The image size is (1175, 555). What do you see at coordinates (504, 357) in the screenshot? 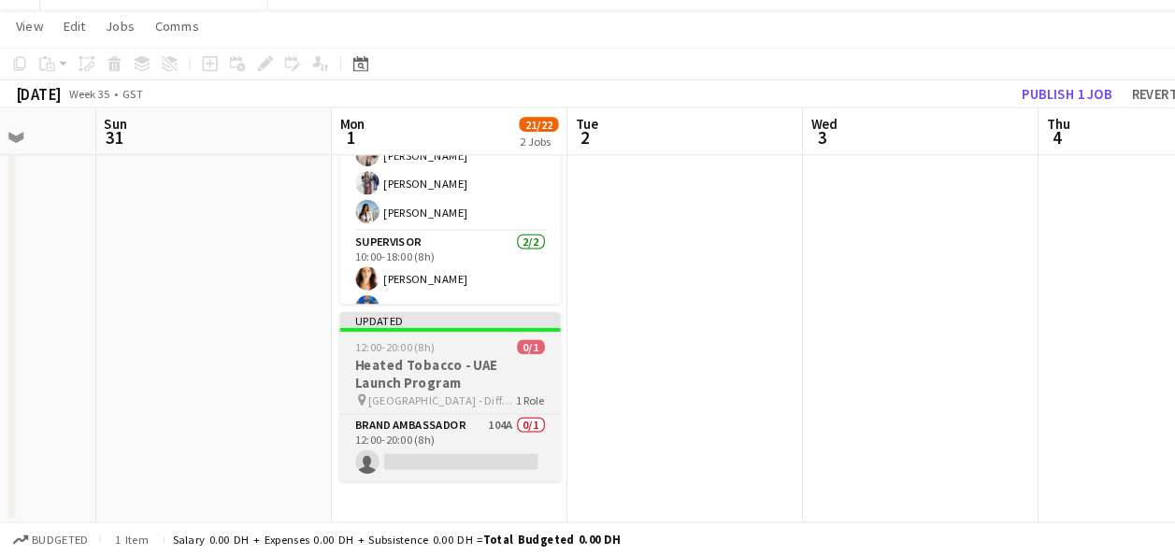
I see `span: 0/1` at bounding box center [504, 357].